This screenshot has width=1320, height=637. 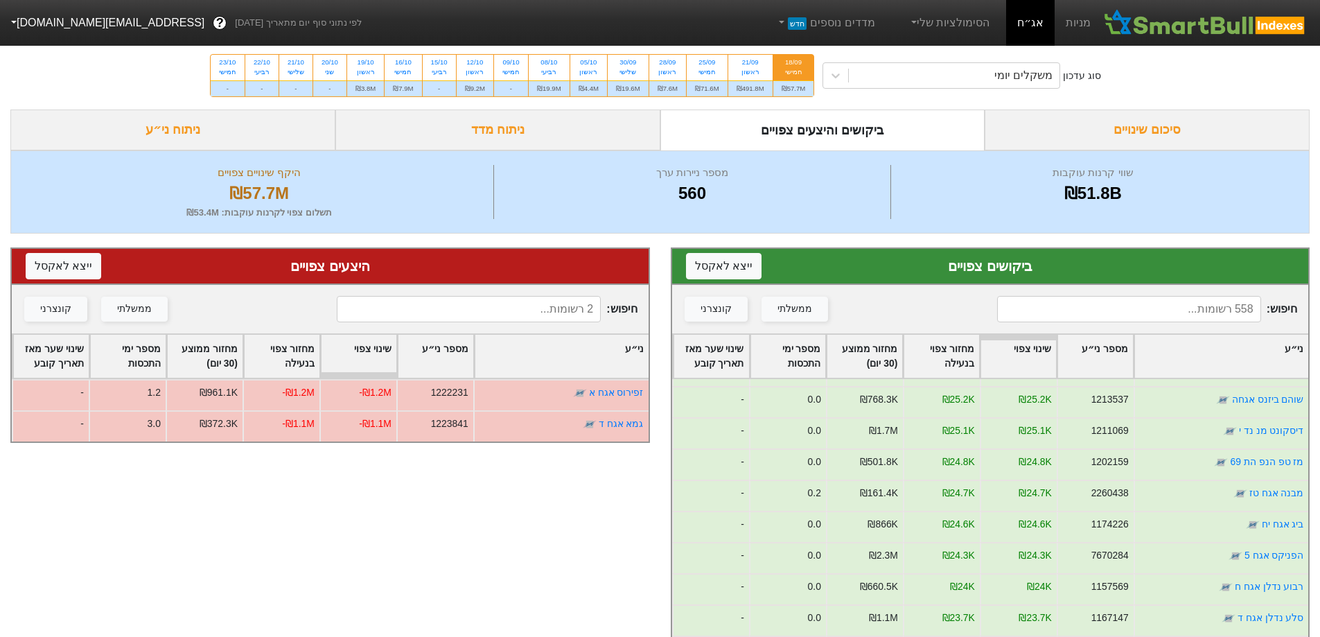 I want to click on div: משקלים יומי, so click(x=1023, y=76).